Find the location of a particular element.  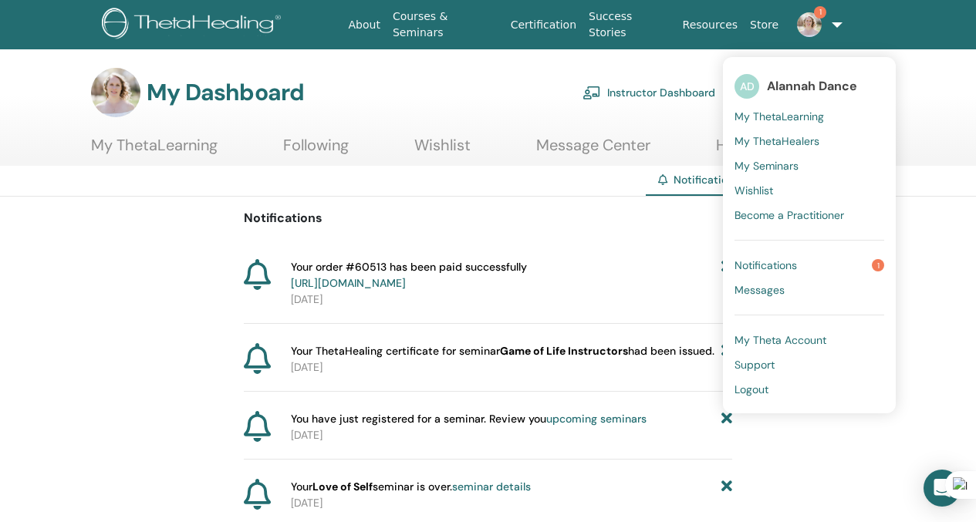

span: My ThetaLearning is located at coordinates (779, 117).